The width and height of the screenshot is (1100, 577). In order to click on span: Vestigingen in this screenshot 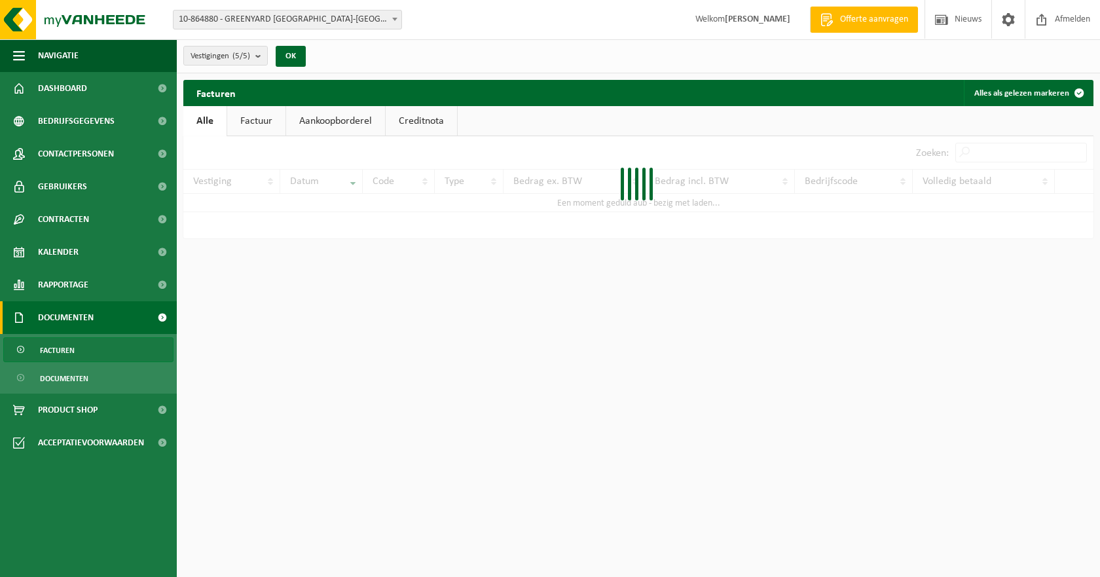, I will do `click(220, 56)`.